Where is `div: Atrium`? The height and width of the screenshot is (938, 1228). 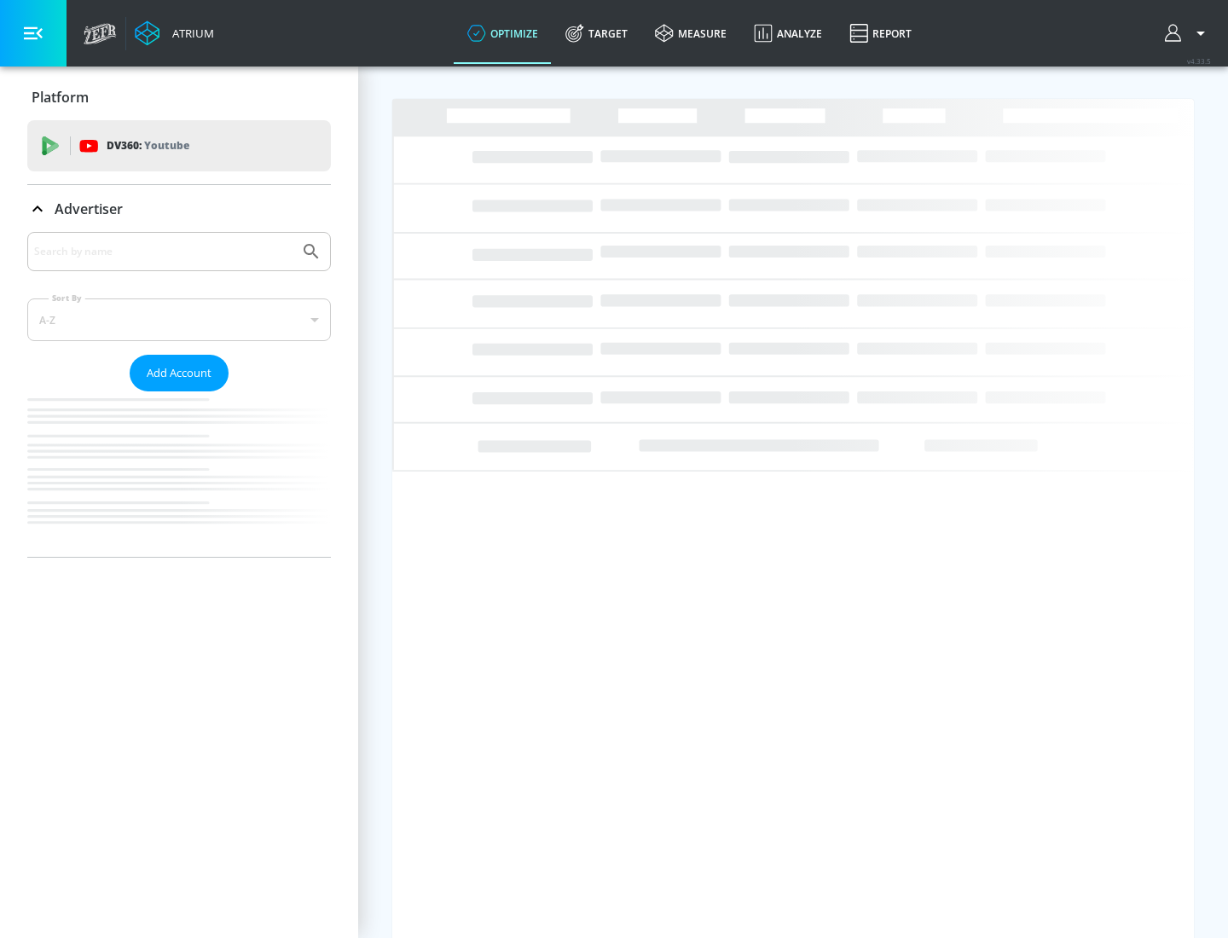
div: Atrium is located at coordinates (189, 33).